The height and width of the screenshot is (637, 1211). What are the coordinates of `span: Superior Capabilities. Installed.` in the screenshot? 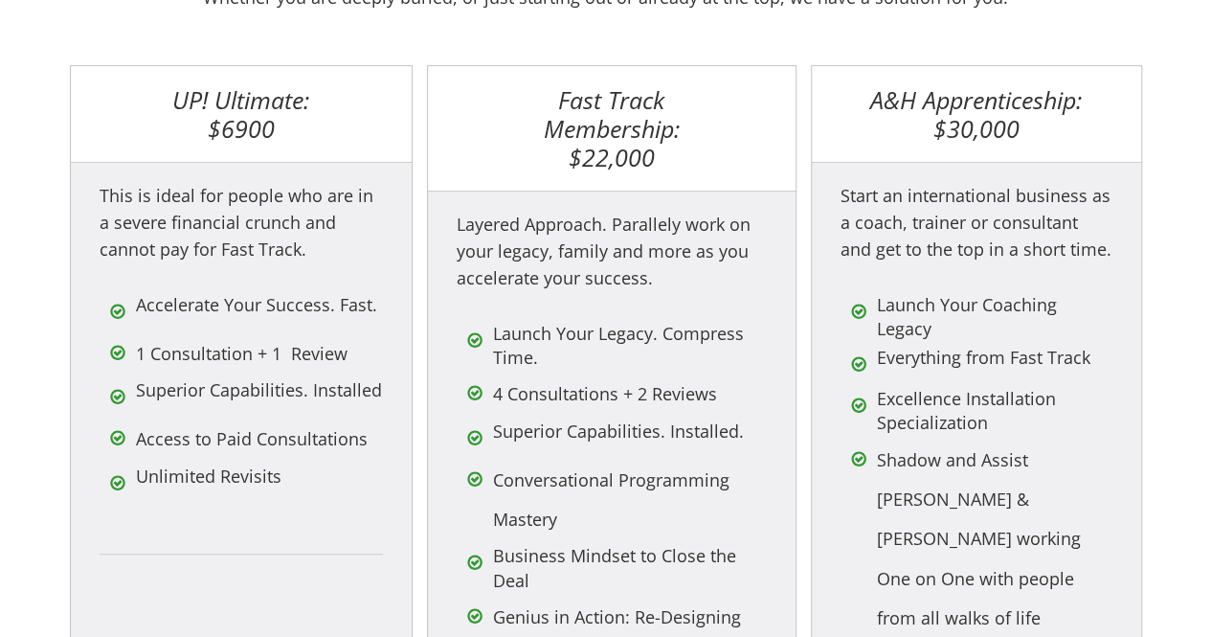 It's located at (618, 431).